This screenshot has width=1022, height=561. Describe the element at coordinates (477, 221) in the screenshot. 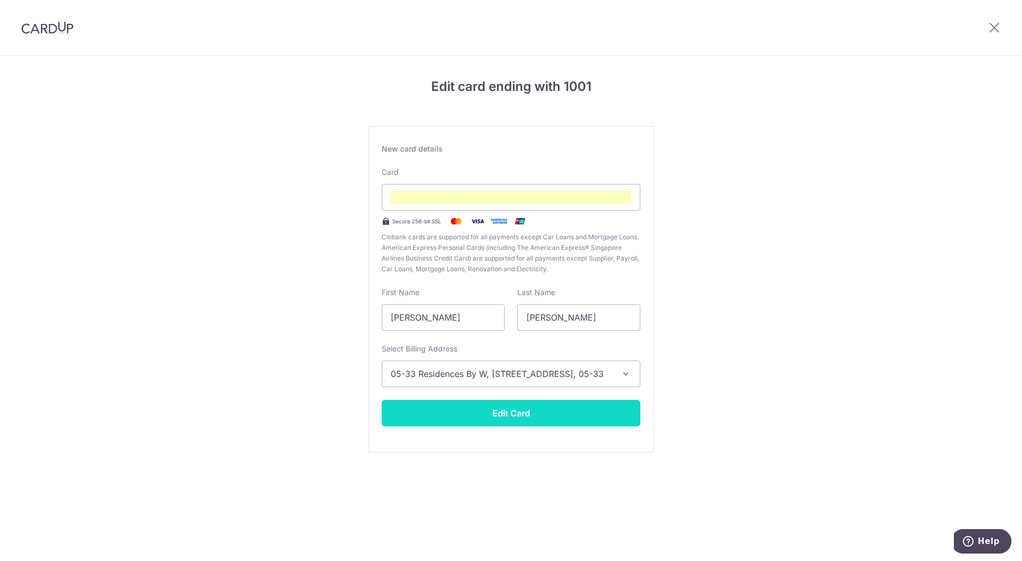

I see `img: Visa` at that location.